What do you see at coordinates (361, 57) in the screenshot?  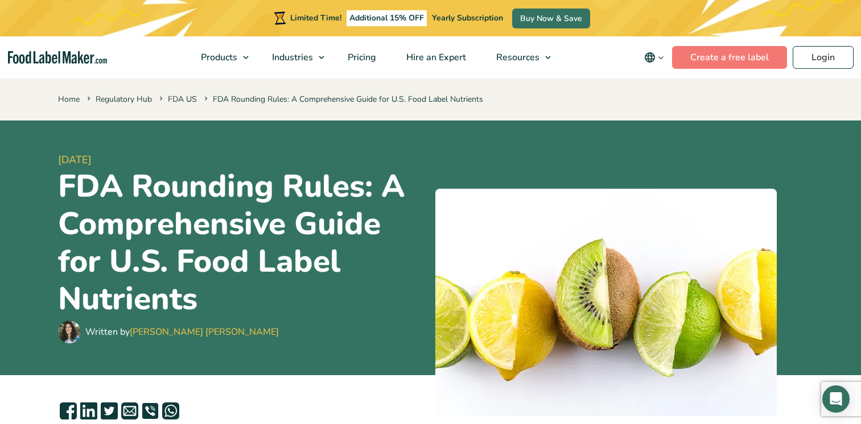 I see `span: Pricing` at bounding box center [361, 57].